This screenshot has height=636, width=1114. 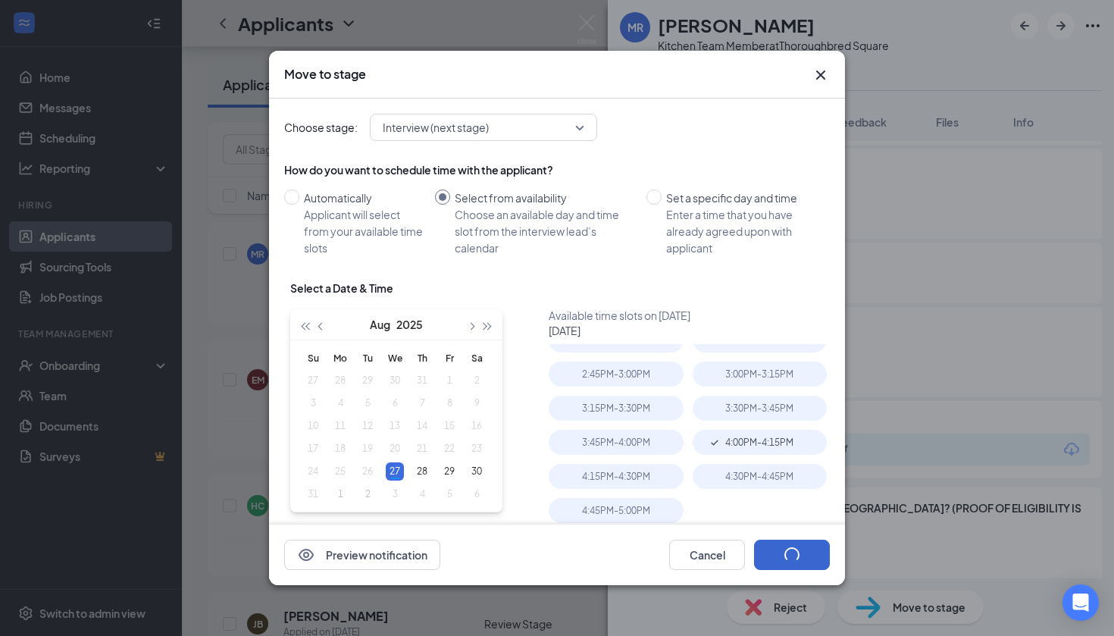 What do you see at coordinates (615, 476) in the screenshot?
I see `div: 4:15PM - 4:30PM` at bounding box center [615, 476].